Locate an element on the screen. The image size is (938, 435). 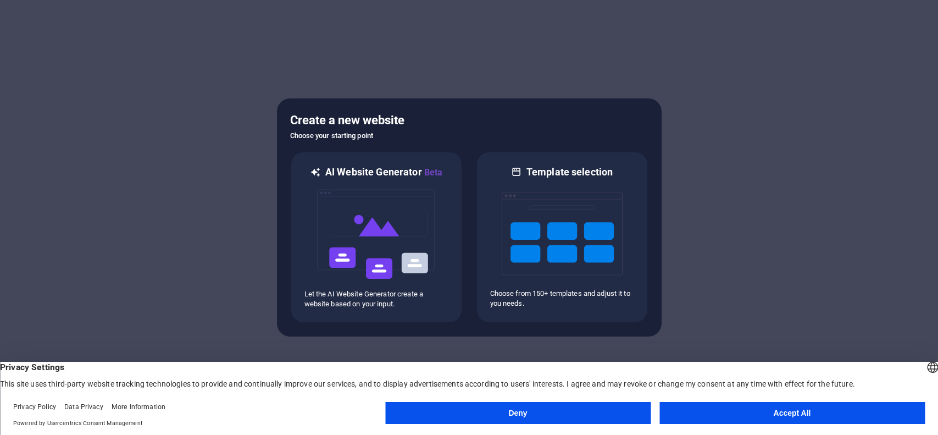
p: Let the AI Website Generator create a website based on your input. is located at coordinates (376, 299).